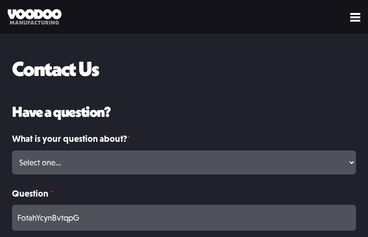  Describe the element at coordinates (30, 193) in the screenshot. I see `strong: Question` at that location.